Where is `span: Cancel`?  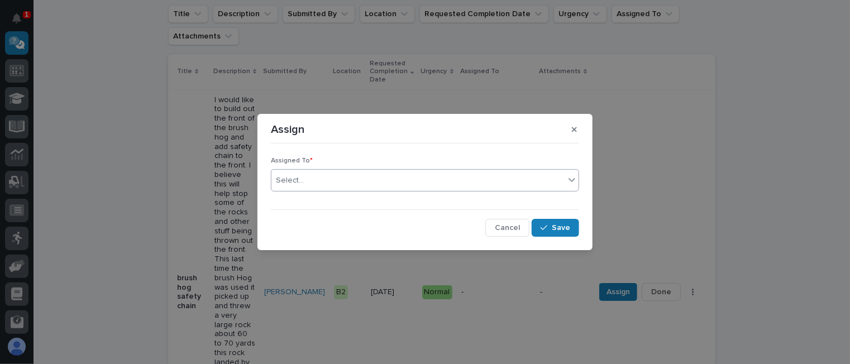
span: Cancel is located at coordinates (507, 228).